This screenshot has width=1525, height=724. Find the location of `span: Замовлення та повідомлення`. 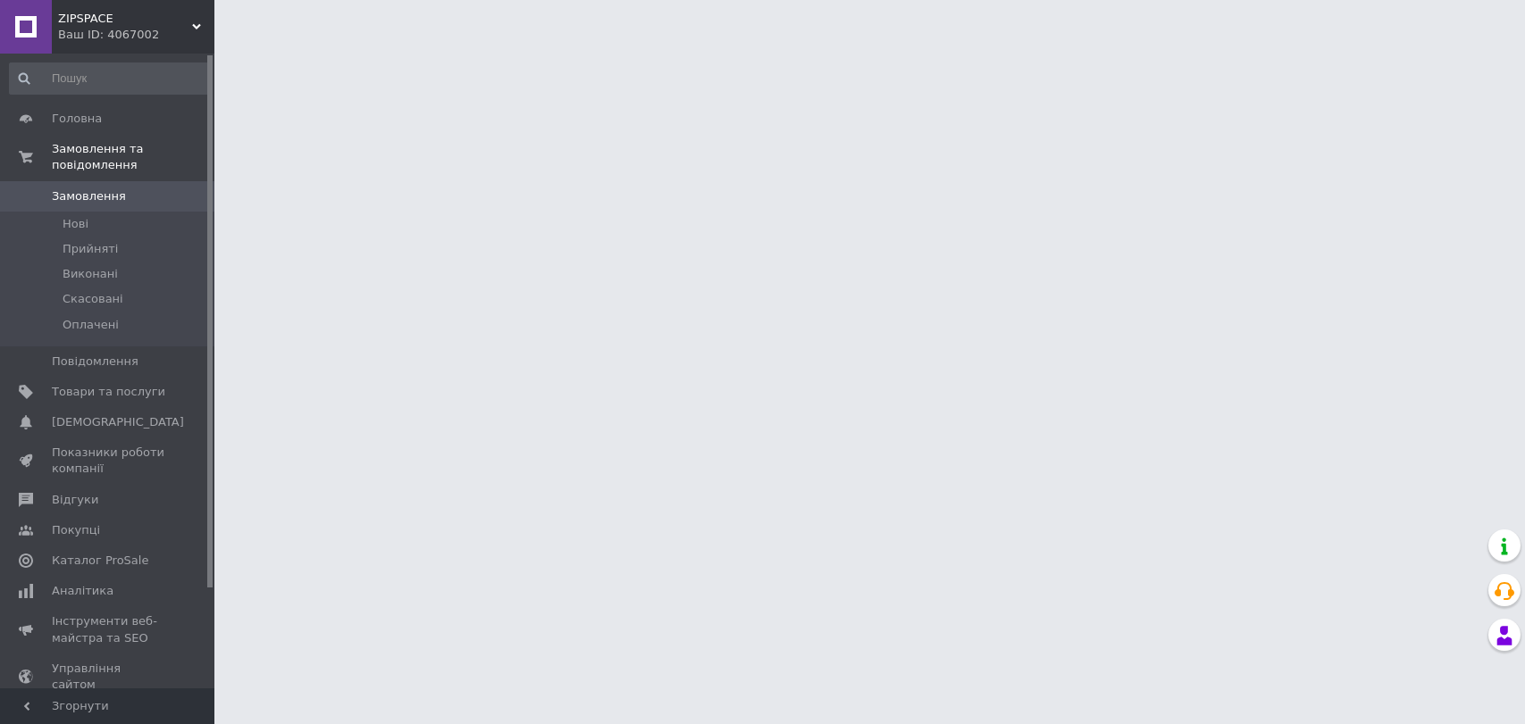

span: Замовлення та повідомлення is located at coordinates (133, 157).